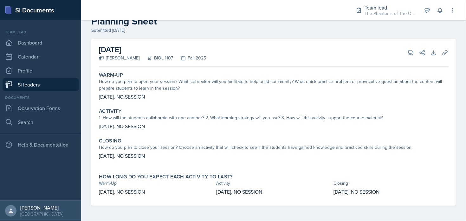 This screenshot has height=221, width=466. Describe the element at coordinates (391, 183) in the screenshot. I see `div: Closing` at that location.